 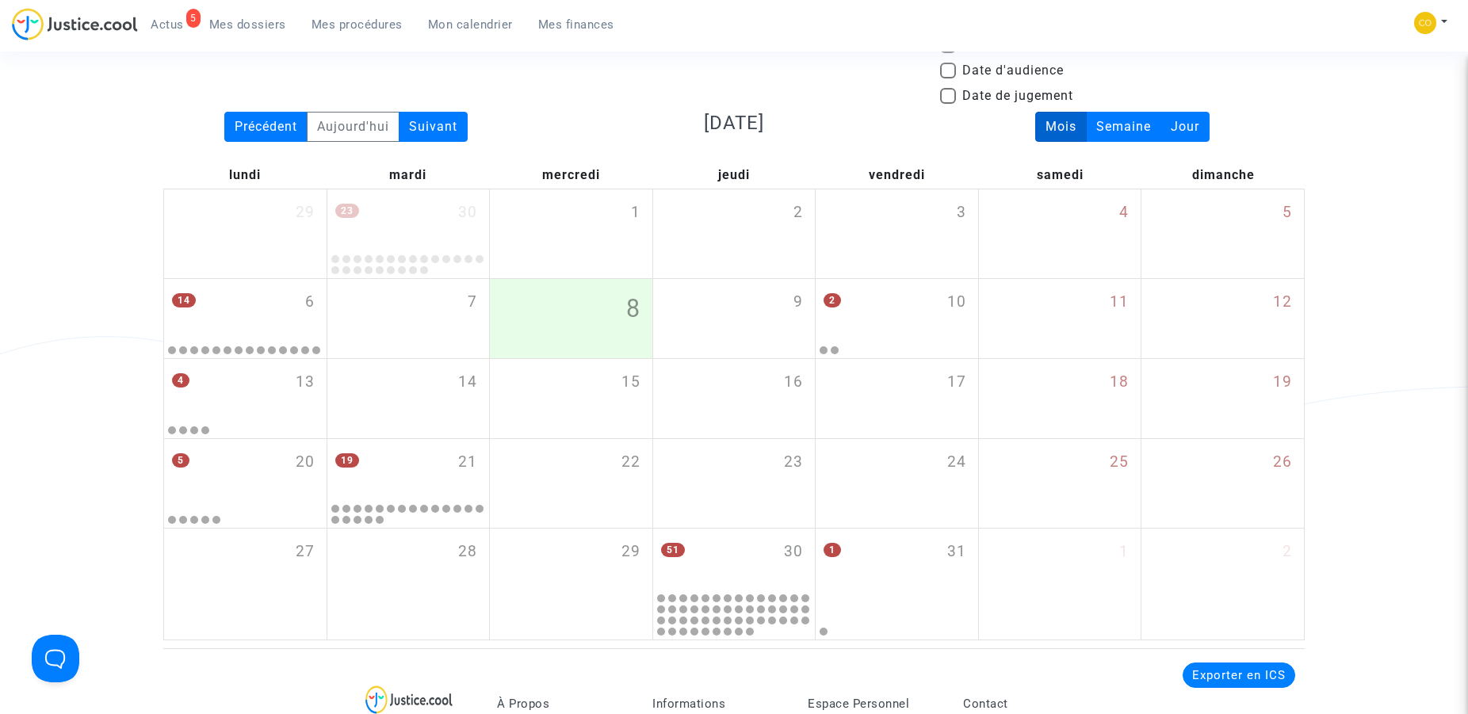 What do you see at coordinates (897, 399) in the screenshot?
I see `div: vendredi octobre 17` at bounding box center [897, 399].